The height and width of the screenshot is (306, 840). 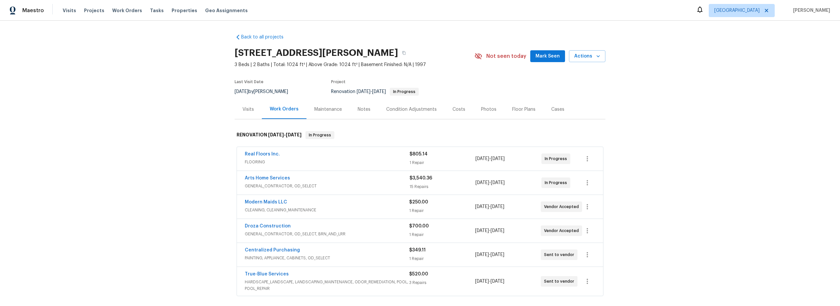 I want to click on button: Actions, so click(x=587, y=56).